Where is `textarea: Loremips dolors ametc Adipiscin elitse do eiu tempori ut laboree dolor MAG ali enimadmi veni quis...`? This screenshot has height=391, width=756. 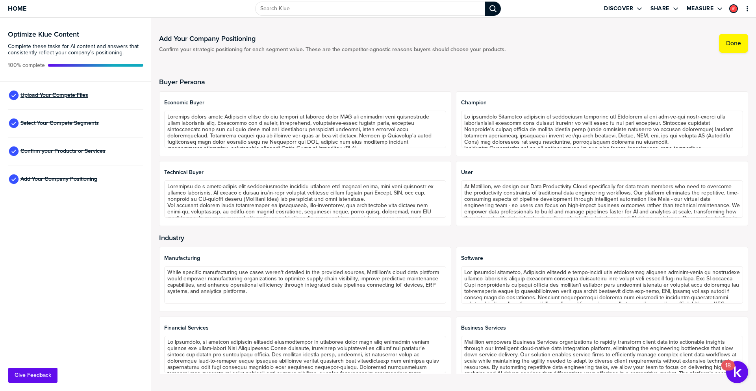 textarea: Loremips dolors ametc Adipiscin elitse do eiu tempori ut laboree dolor MAG ali enimadmi veni quis... is located at coordinates (305, 129).